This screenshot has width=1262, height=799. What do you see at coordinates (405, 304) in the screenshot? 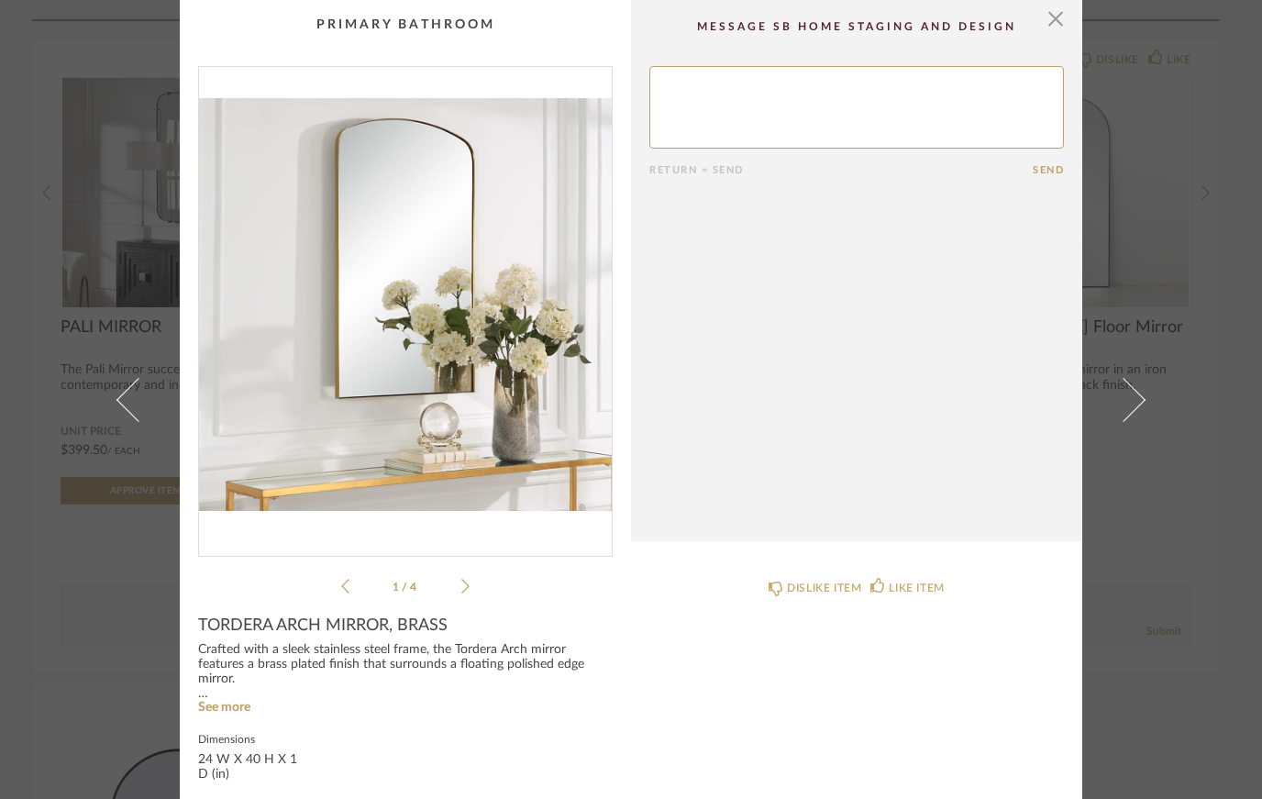
I see `div: 0` at bounding box center [405, 304].